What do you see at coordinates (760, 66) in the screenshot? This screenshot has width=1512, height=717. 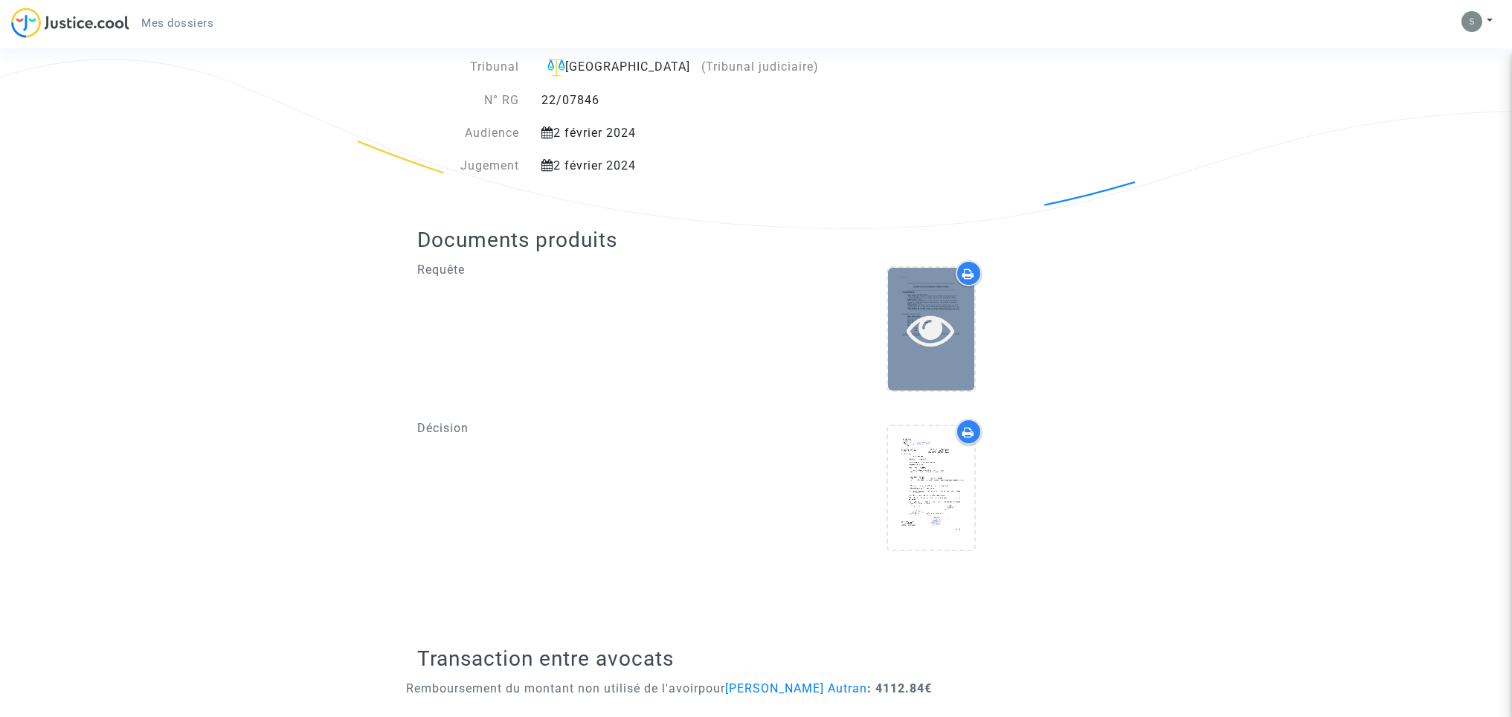 I see `span: (Tribunal judiciaire)` at bounding box center [760, 66].